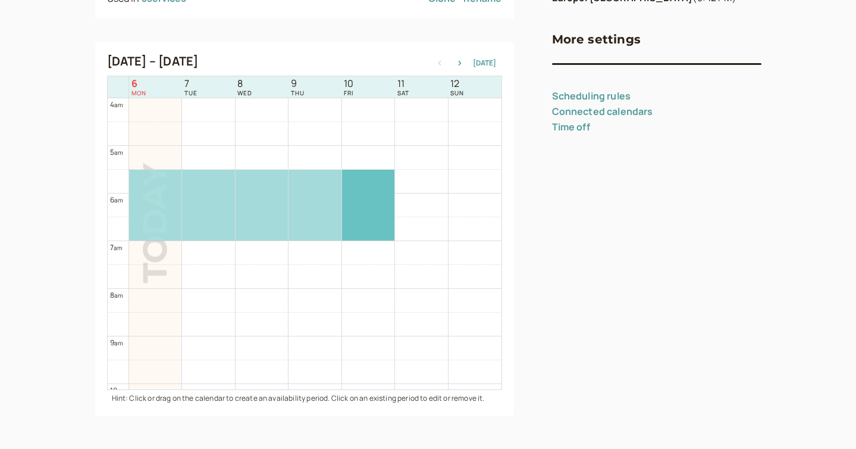  What do you see at coordinates (139, 87) in the screenshot?
I see `a: October 6, 2025` at bounding box center [139, 87].